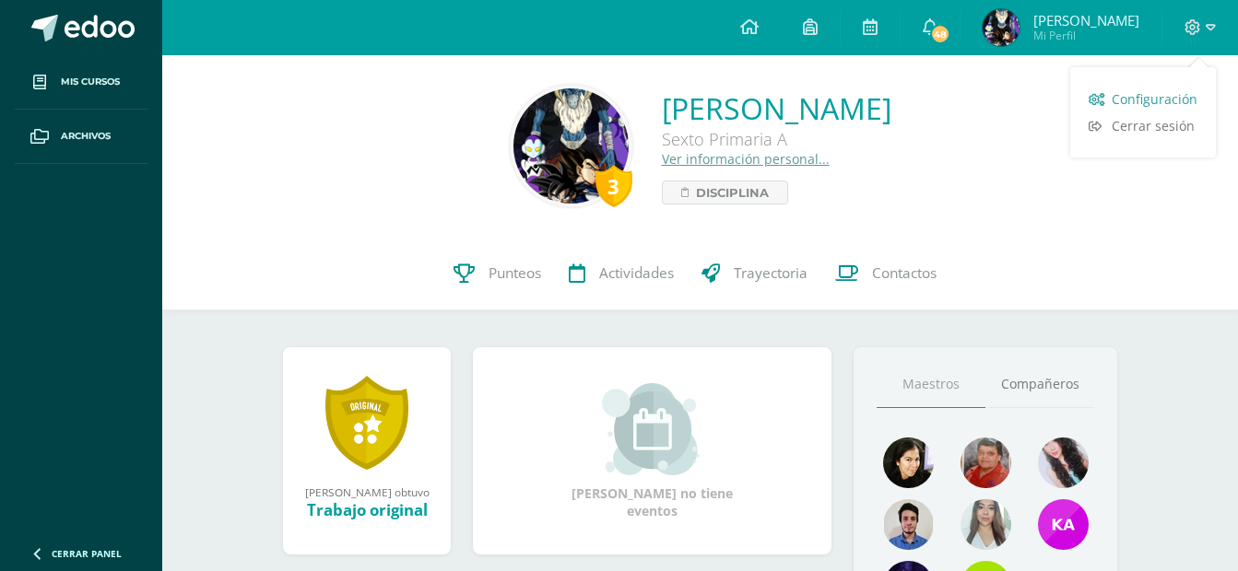 This screenshot has height=571, width=1238. Describe the element at coordinates (1154, 99) in the screenshot. I see `span: Configuración` at that location.